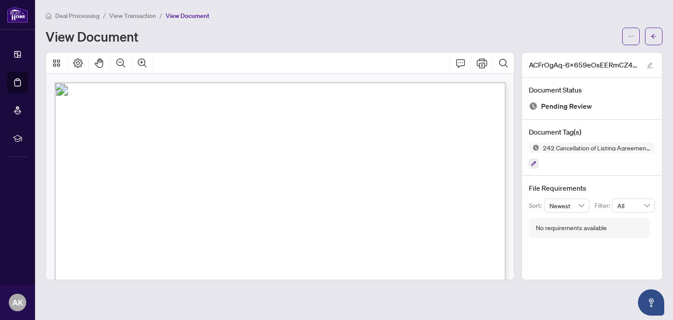 This screenshot has width=673, height=320. What do you see at coordinates (592, 188) in the screenshot?
I see `h4: File Requirements` at bounding box center [592, 188].